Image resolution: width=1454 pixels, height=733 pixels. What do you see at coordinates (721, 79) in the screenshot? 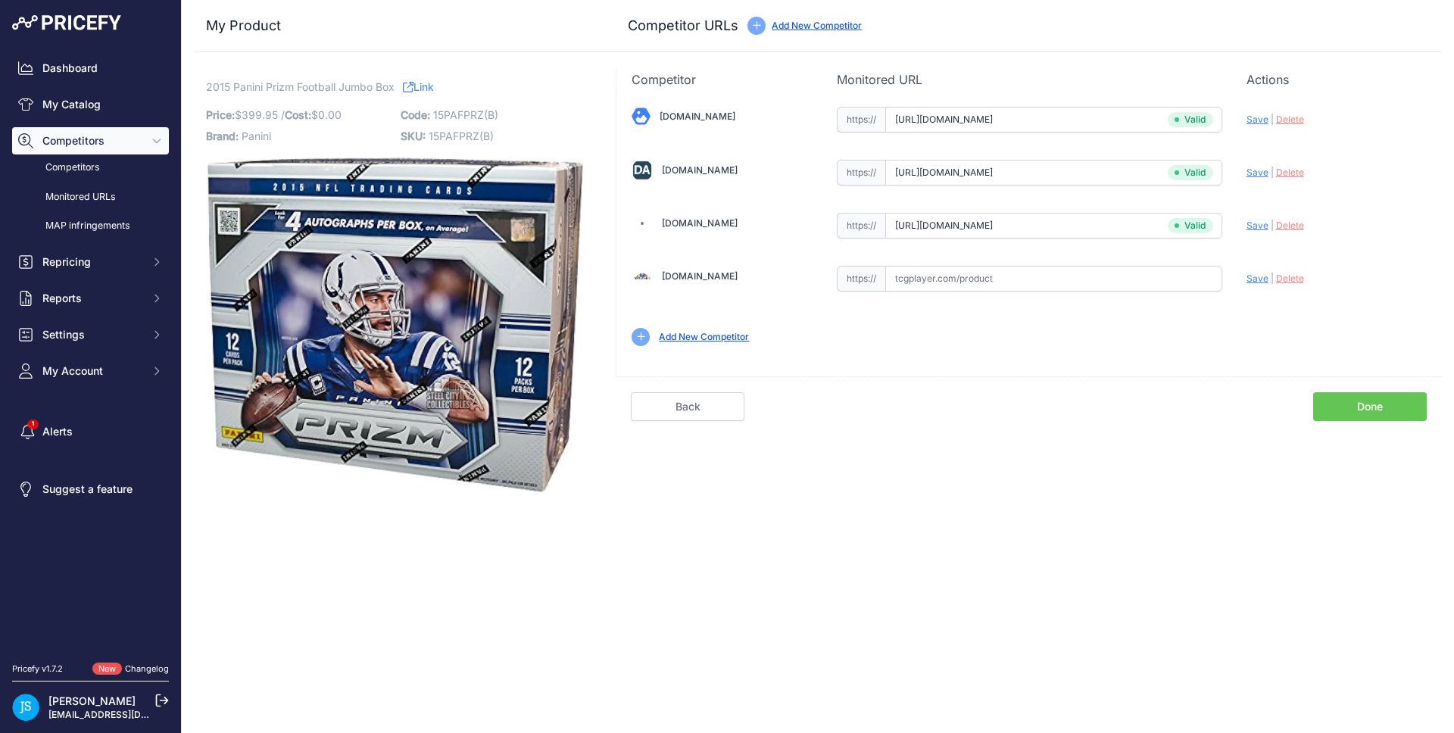
I see `p: Competitor` at bounding box center [721, 79].